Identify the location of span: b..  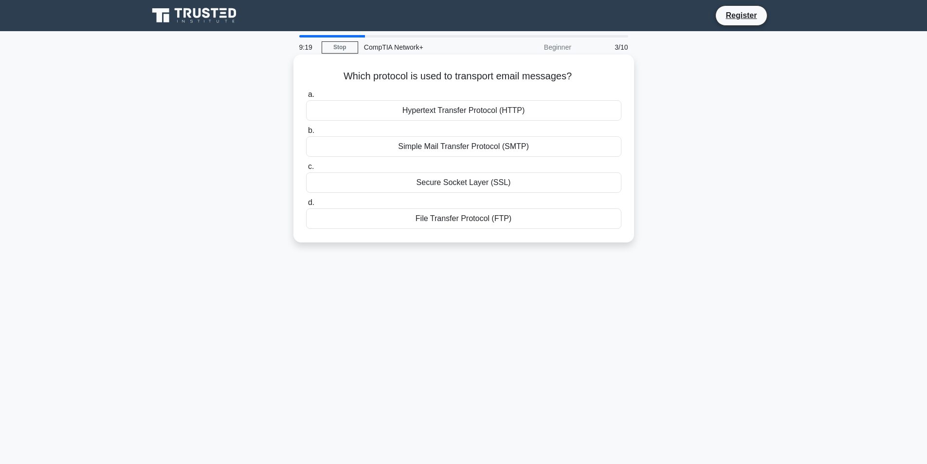
(311, 130).